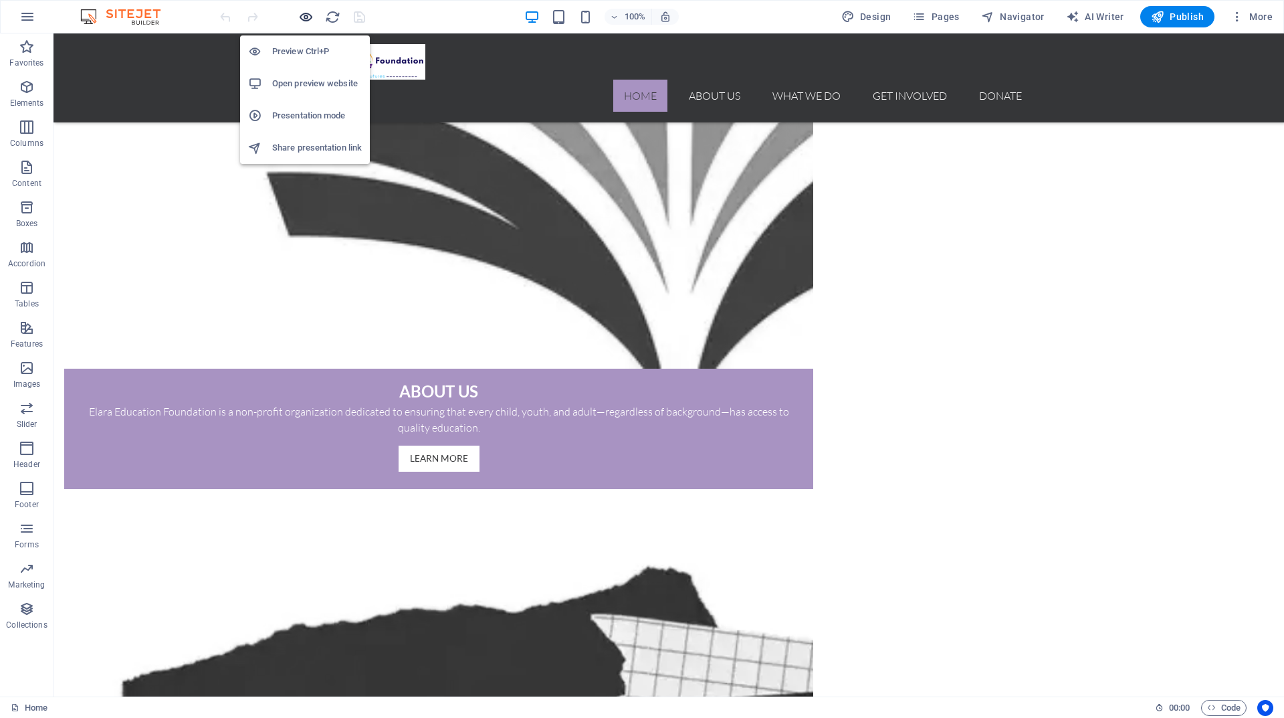 The height and width of the screenshot is (718, 1284). I want to click on p: Favorites, so click(26, 63).